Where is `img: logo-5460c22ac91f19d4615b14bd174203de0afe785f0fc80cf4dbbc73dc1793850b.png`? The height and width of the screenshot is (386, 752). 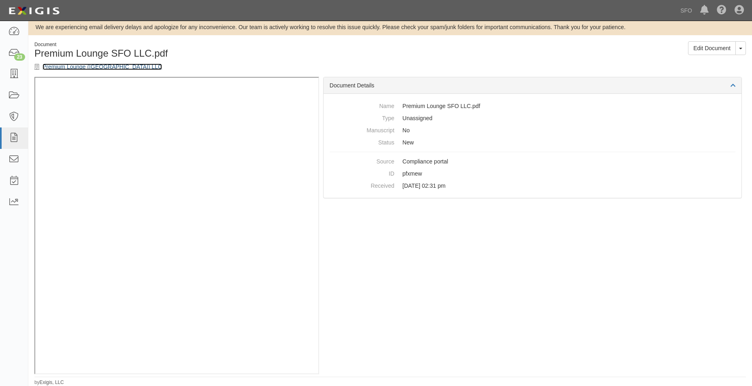
img: logo-5460c22ac91f19d4615b14bd174203de0afe785f0fc80cf4dbbc73dc1793850b.png is located at coordinates (34, 11).